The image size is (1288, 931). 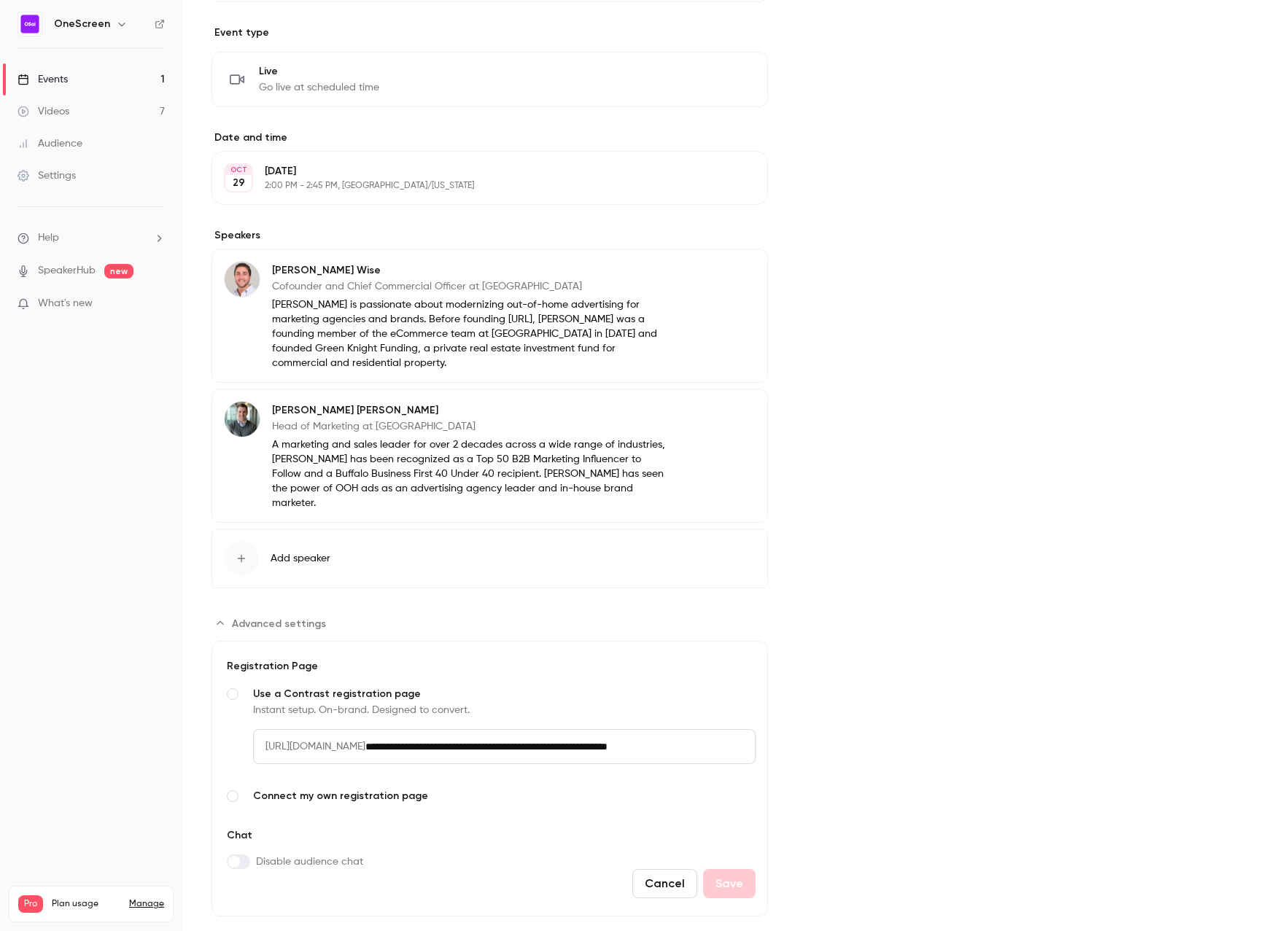 I want to click on div: Audience, so click(x=50, y=144).